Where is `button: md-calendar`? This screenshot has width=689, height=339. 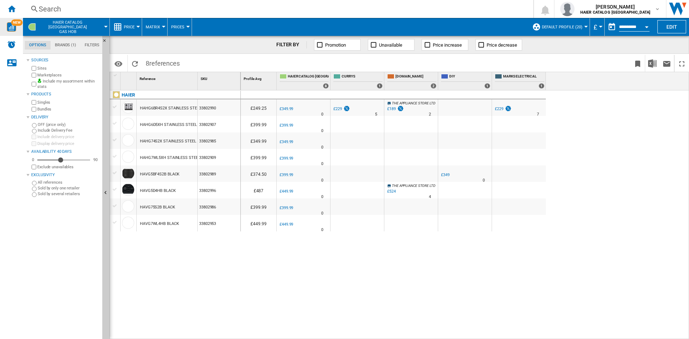 button: md-calendar is located at coordinates (611, 27).